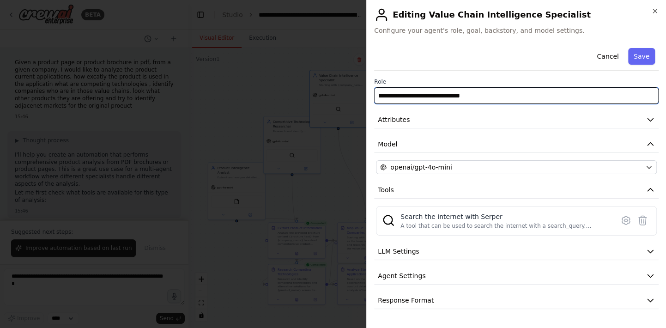 This screenshot has height=328, width=666. I want to click on span: LLM Settings, so click(399, 251).